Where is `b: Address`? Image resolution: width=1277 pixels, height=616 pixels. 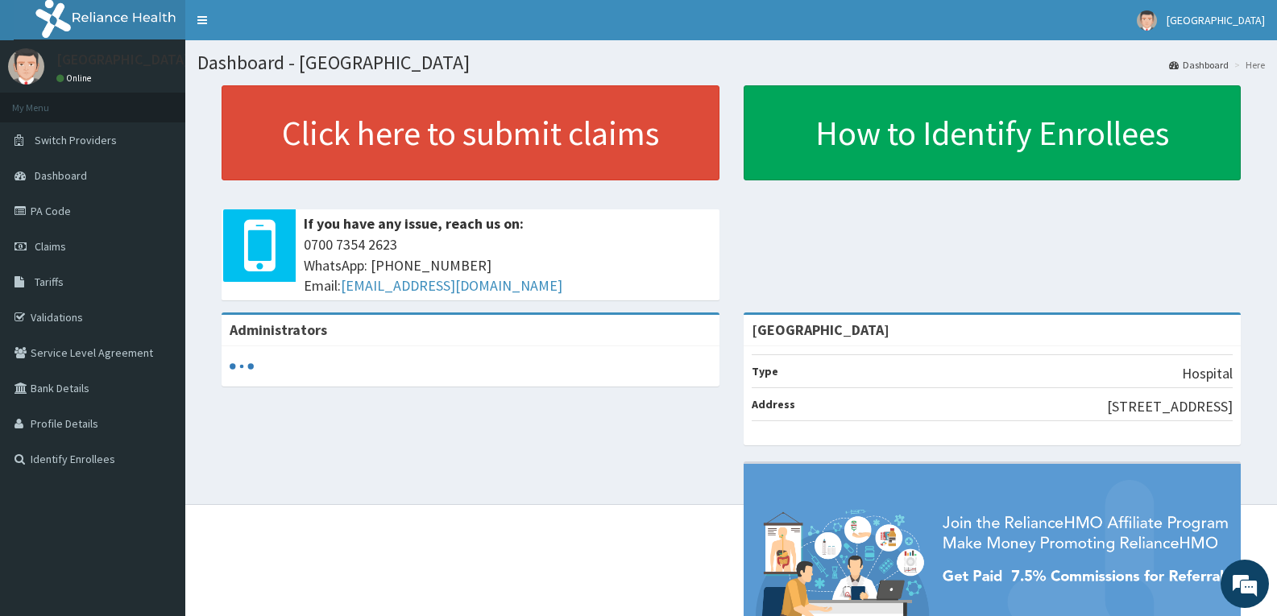
b: Address is located at coordinates (773, 404).